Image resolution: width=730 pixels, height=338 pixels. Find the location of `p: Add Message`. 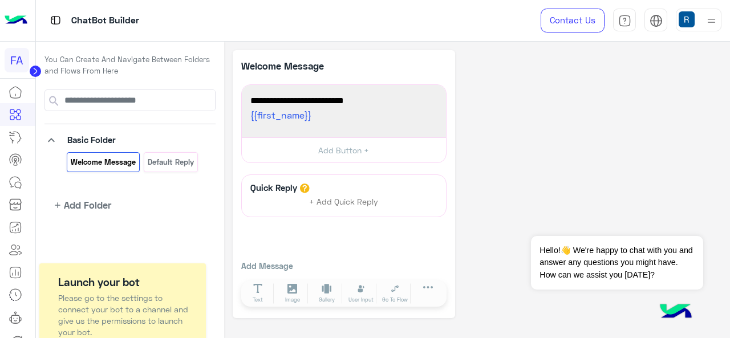

p: Add Message is located at coordinates (344, 266).